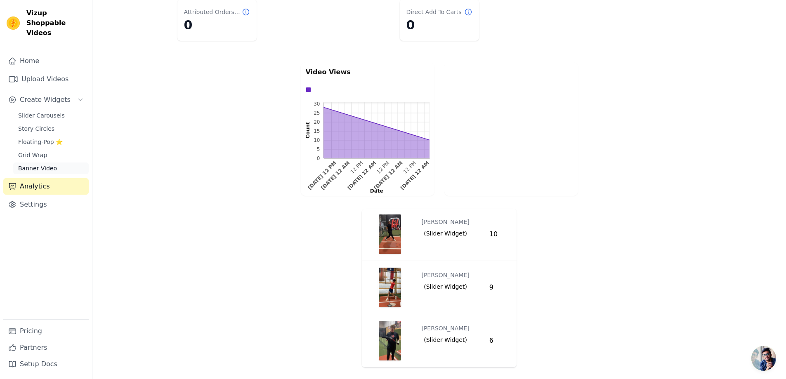  Describe the element at coordinates (318, 158) in the screenshot. I see `text: 0` at that location.